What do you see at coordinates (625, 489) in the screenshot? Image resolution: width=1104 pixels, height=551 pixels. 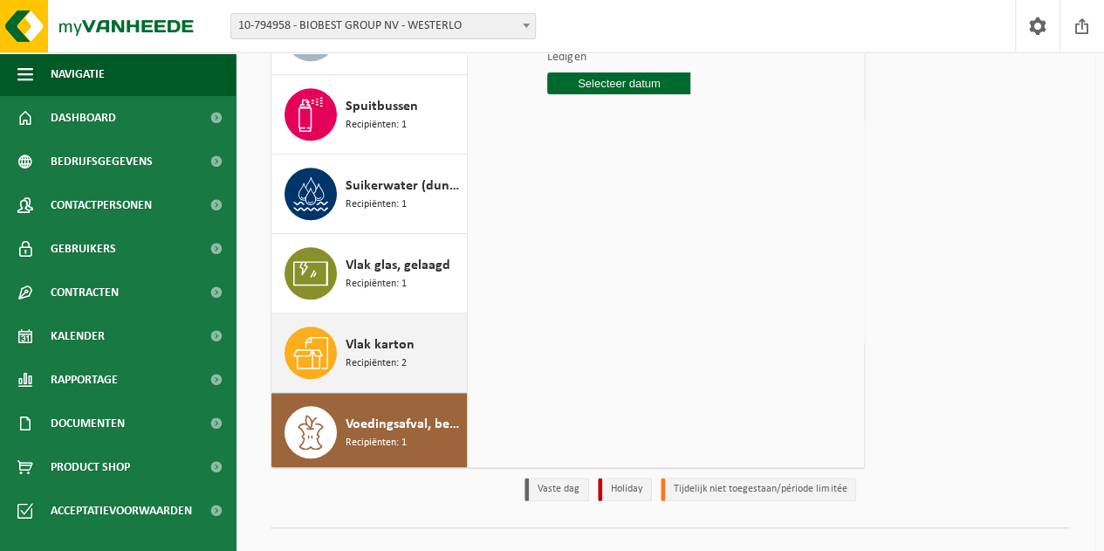 I see `li: Holiday` at bounding box center [625, 489].